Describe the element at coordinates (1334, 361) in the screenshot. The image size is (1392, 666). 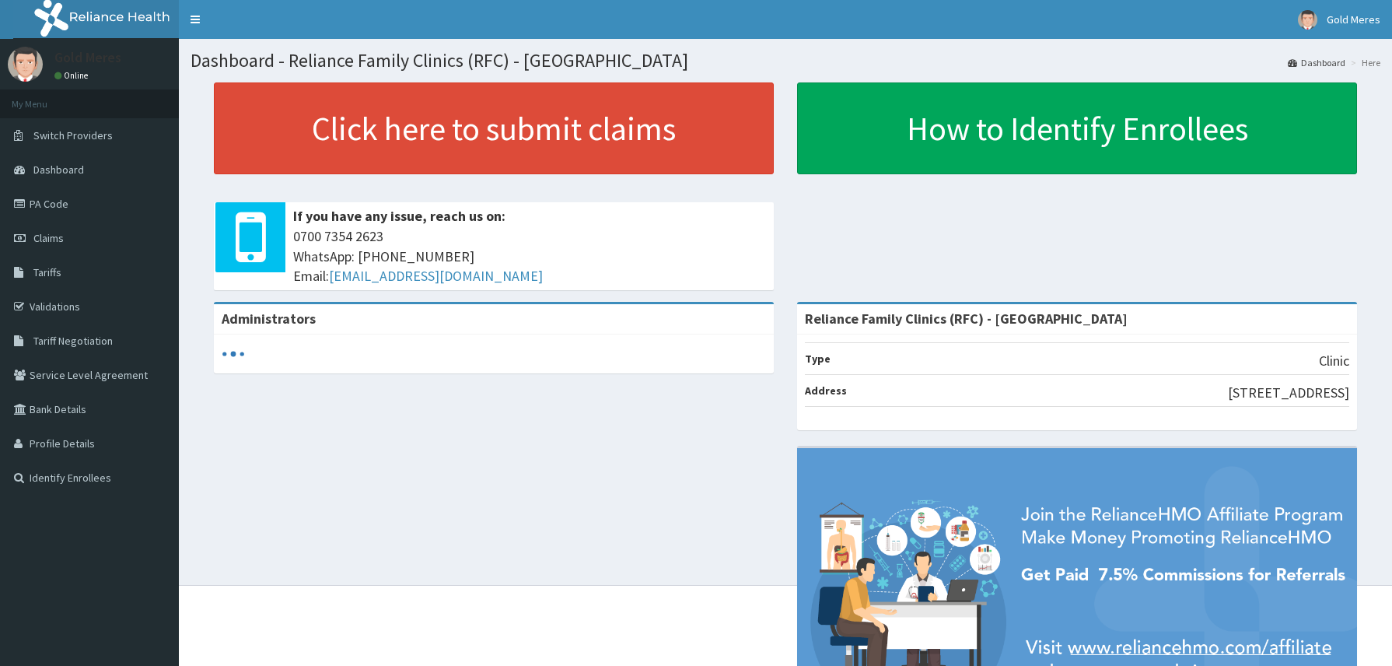
I see `p: Clinic` at that location.